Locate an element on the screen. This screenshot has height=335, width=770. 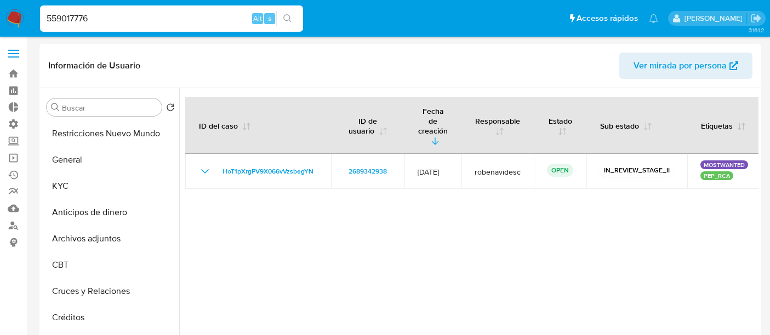
button: Buscar is located at coordinates (55, 107).